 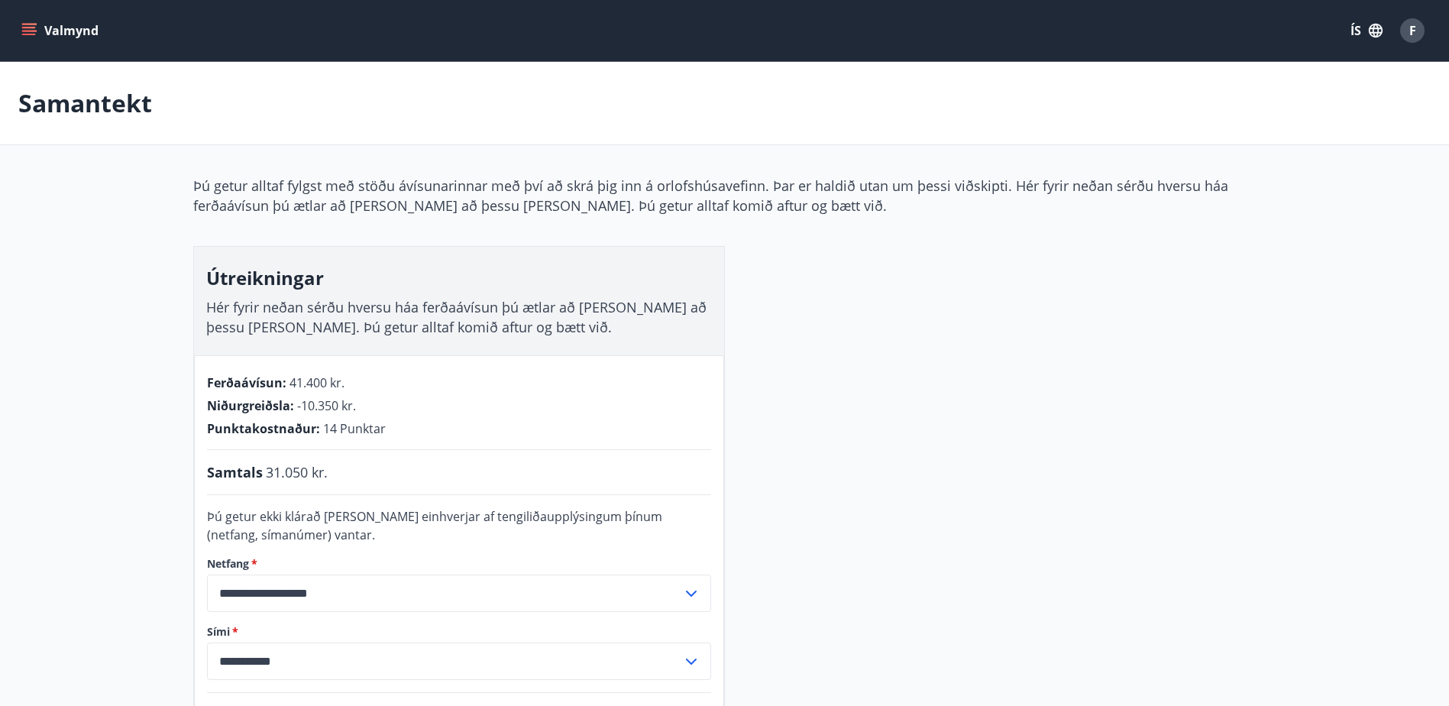 I want to click on span: Niðurgreiðsla :, so click(x=251, y=406).